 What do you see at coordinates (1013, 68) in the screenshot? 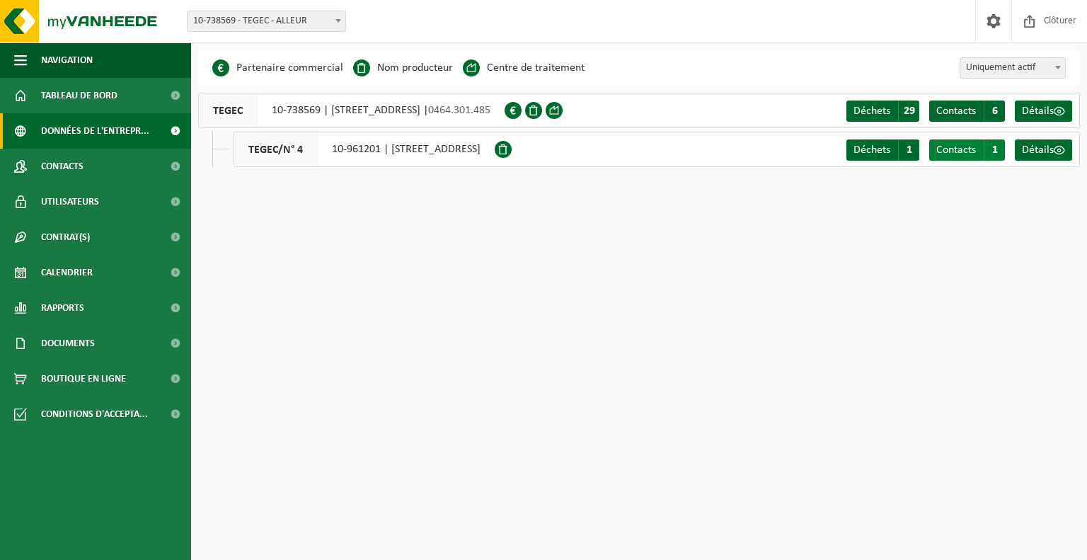
I see `span: Uniquement actif` at bounding box center [1013, 68].